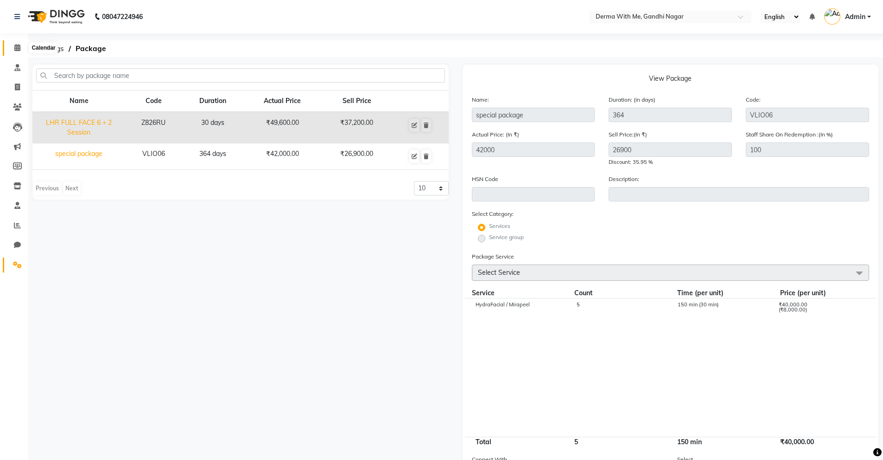 This screenshot has width=883, height=460. What do you see at coordinates (619, 293) in the screenshot?
I see `div: Count` at bounding box center [619, 293].